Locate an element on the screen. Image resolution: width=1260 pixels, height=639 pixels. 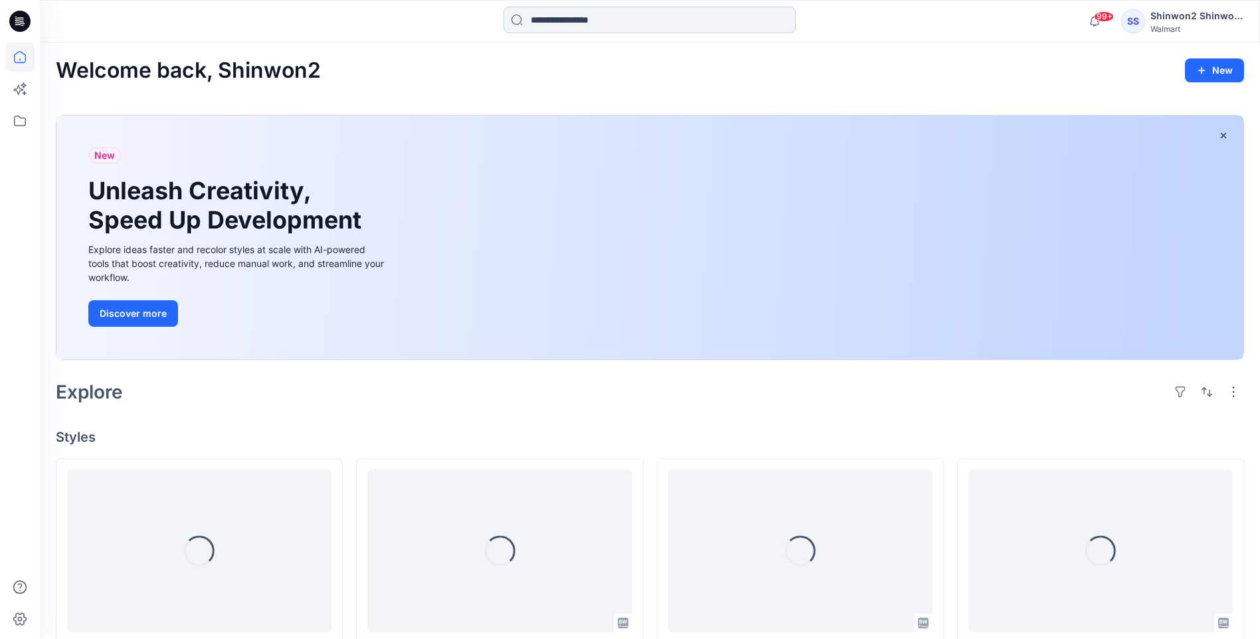
div: Explore ideas faster and recolor styles at scale with AI-powered tools that boost creativity, red... is located at coordinates (238, 263).